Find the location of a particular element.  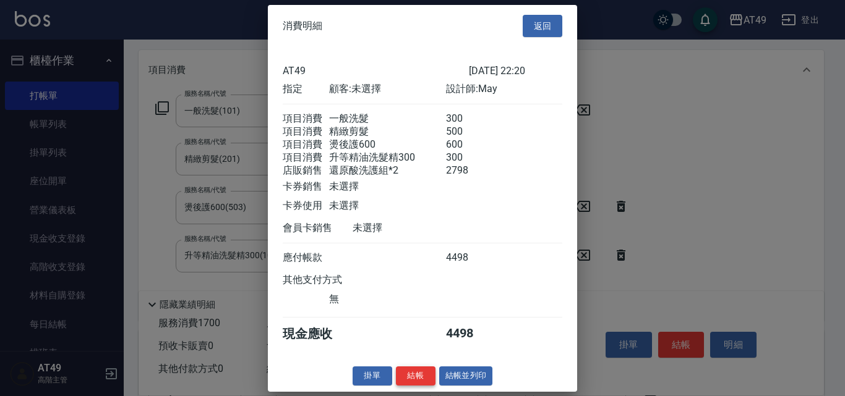

span: 消費明細 is located at coordinates (302, 26).